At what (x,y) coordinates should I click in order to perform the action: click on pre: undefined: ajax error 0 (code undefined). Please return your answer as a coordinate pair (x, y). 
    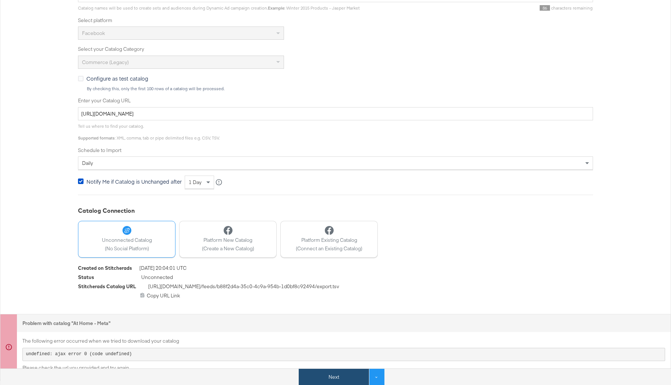
    Looking at the image, I should click on (343, 354).